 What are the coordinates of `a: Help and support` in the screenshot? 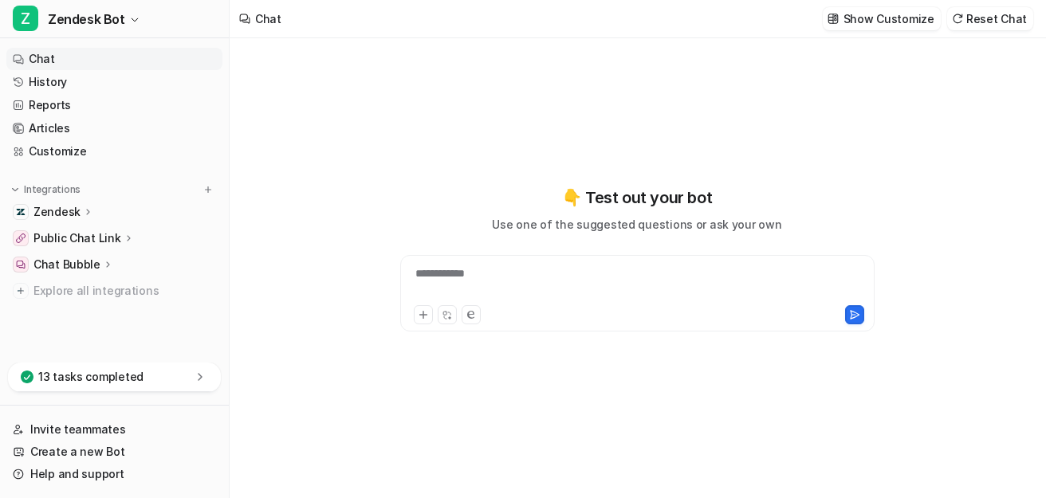 It's located at (114, 474).